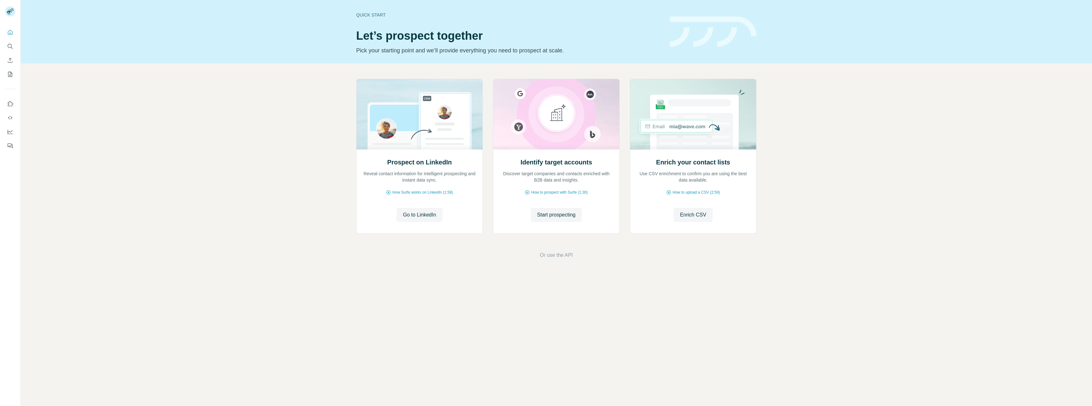  Describe the element at coordinates (10, 74) in the screenshot. I see `button: My lists` at that location.